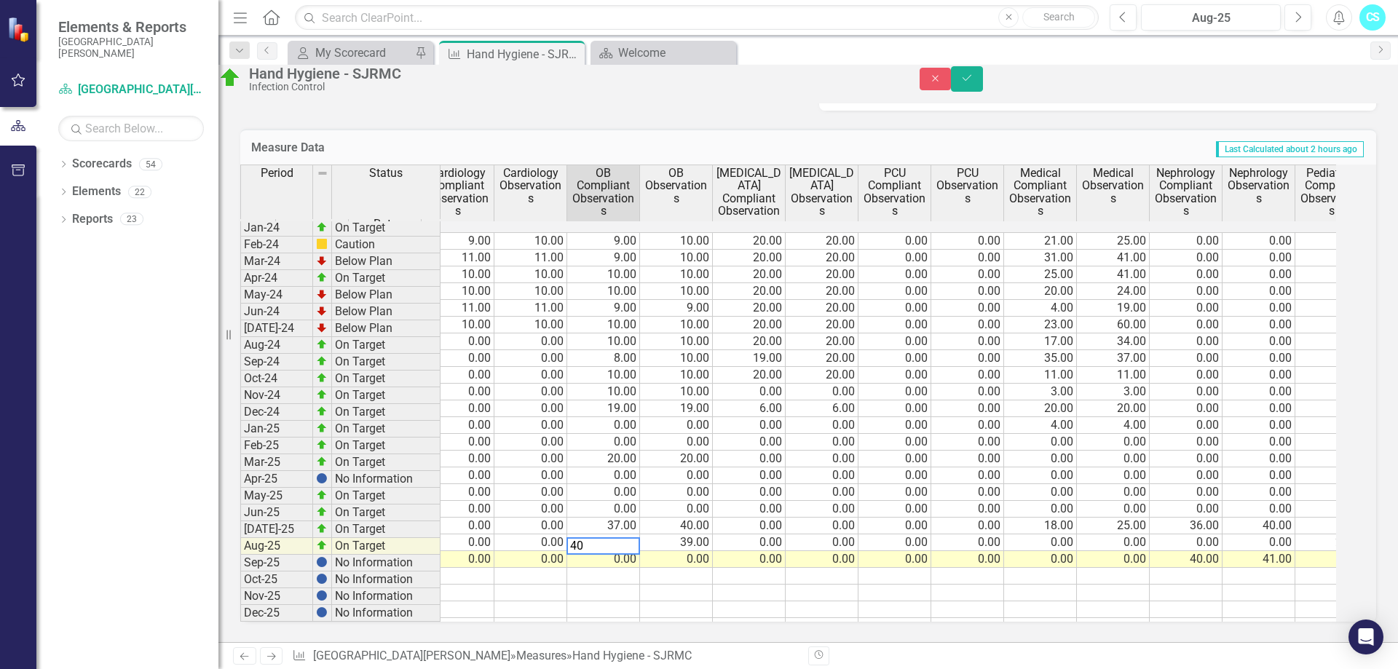 This screenshot has width=1398, height=669. Describe the element at coordinates (322, 478) in the screenshot. I see `img: BgCOk07PiH71IgAAAABJRU5ErkJggg==` at that location.